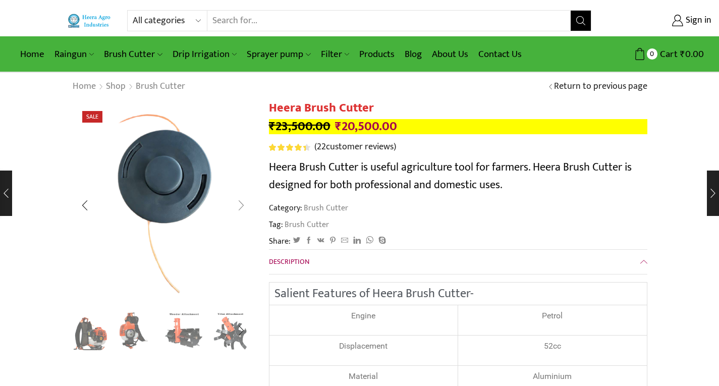  Describe the element at coordinates (184, 330) in the screenshot. I see `a: Weeder Ataachment` at that location.